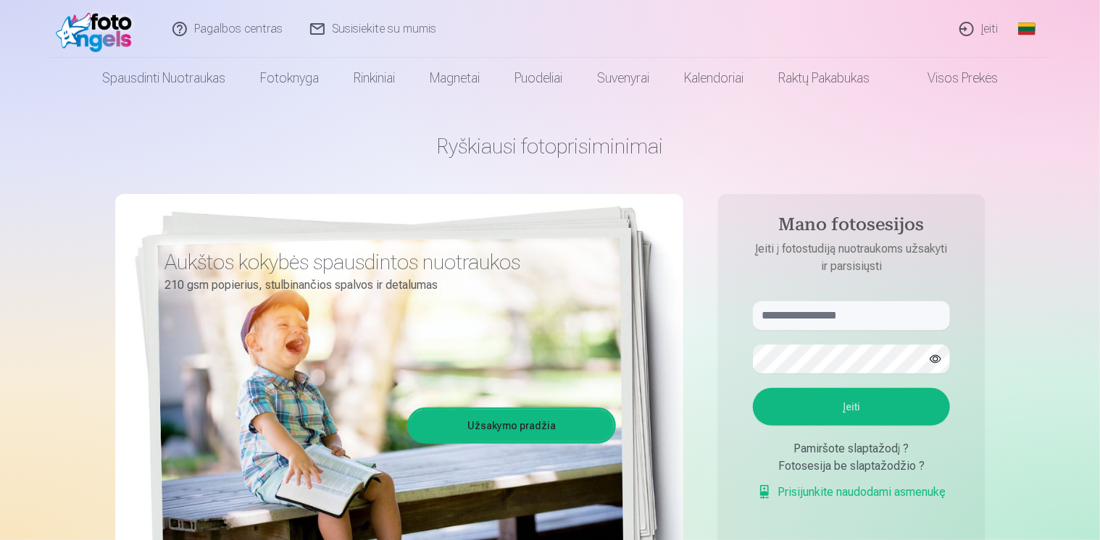 The height and width of the screenshot is (540, 1100). Describe the element at coordinates (164, 78) in the screenshot. I see `a: Spausdinti nuotraukas` at that location.